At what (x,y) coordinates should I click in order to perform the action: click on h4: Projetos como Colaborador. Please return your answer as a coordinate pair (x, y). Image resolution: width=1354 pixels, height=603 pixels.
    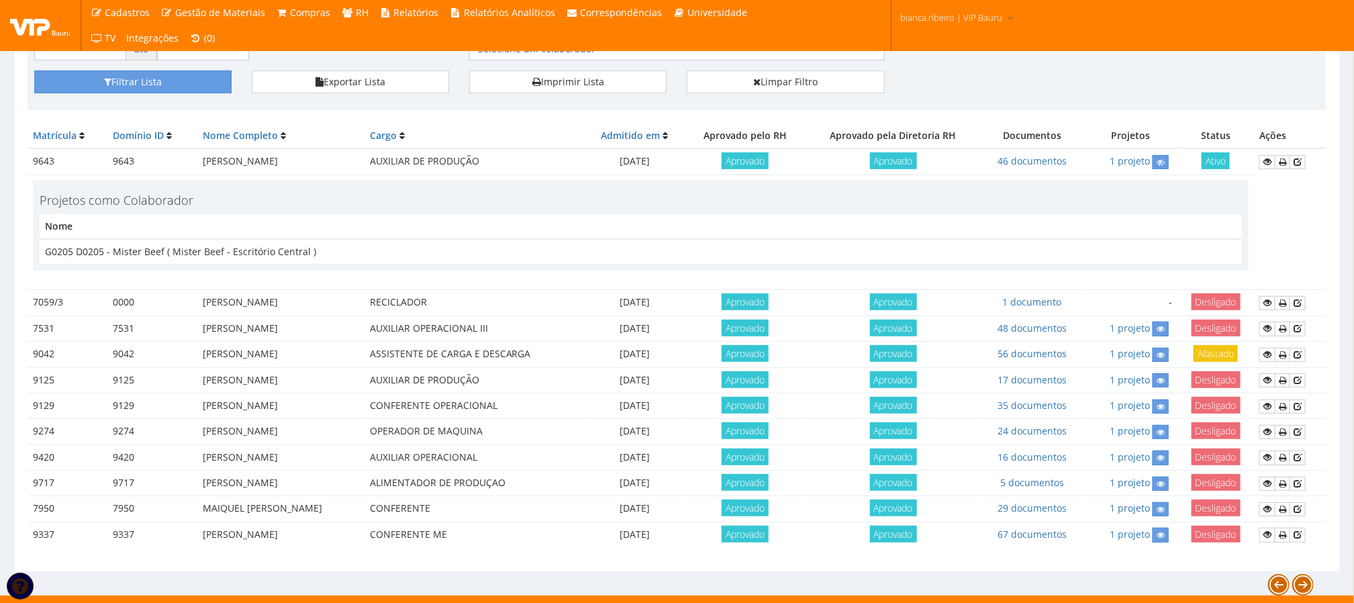
    Looking at the image, I should click on (641, 201).